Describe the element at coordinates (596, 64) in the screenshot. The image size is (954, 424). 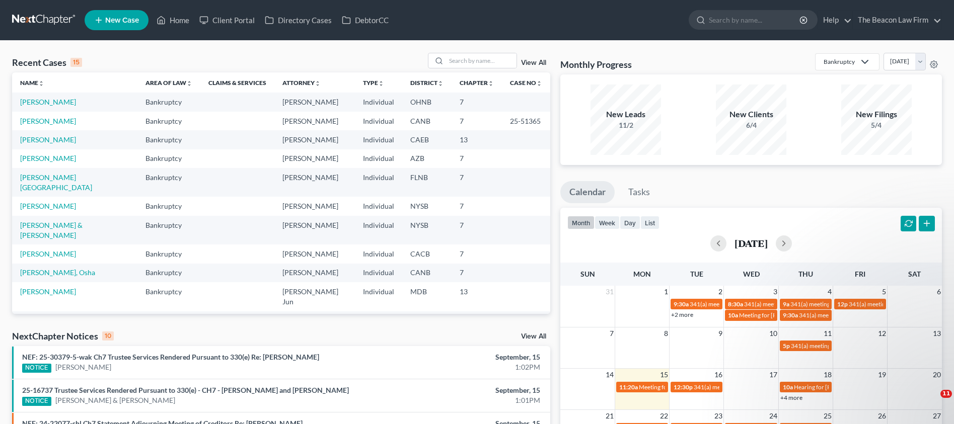
I see `h3: Monthly Progress` at that location.